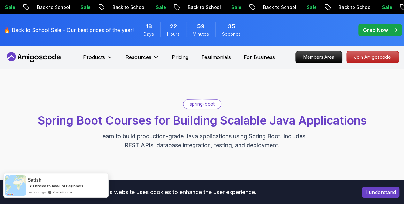  Describe the element at coordinates (15, 185) in the screenshot. I see `img: provesource social proof notification image` at that location.